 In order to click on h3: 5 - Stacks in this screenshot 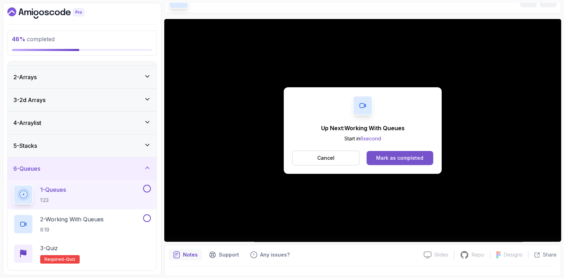, I will do `click(25, 146)`.